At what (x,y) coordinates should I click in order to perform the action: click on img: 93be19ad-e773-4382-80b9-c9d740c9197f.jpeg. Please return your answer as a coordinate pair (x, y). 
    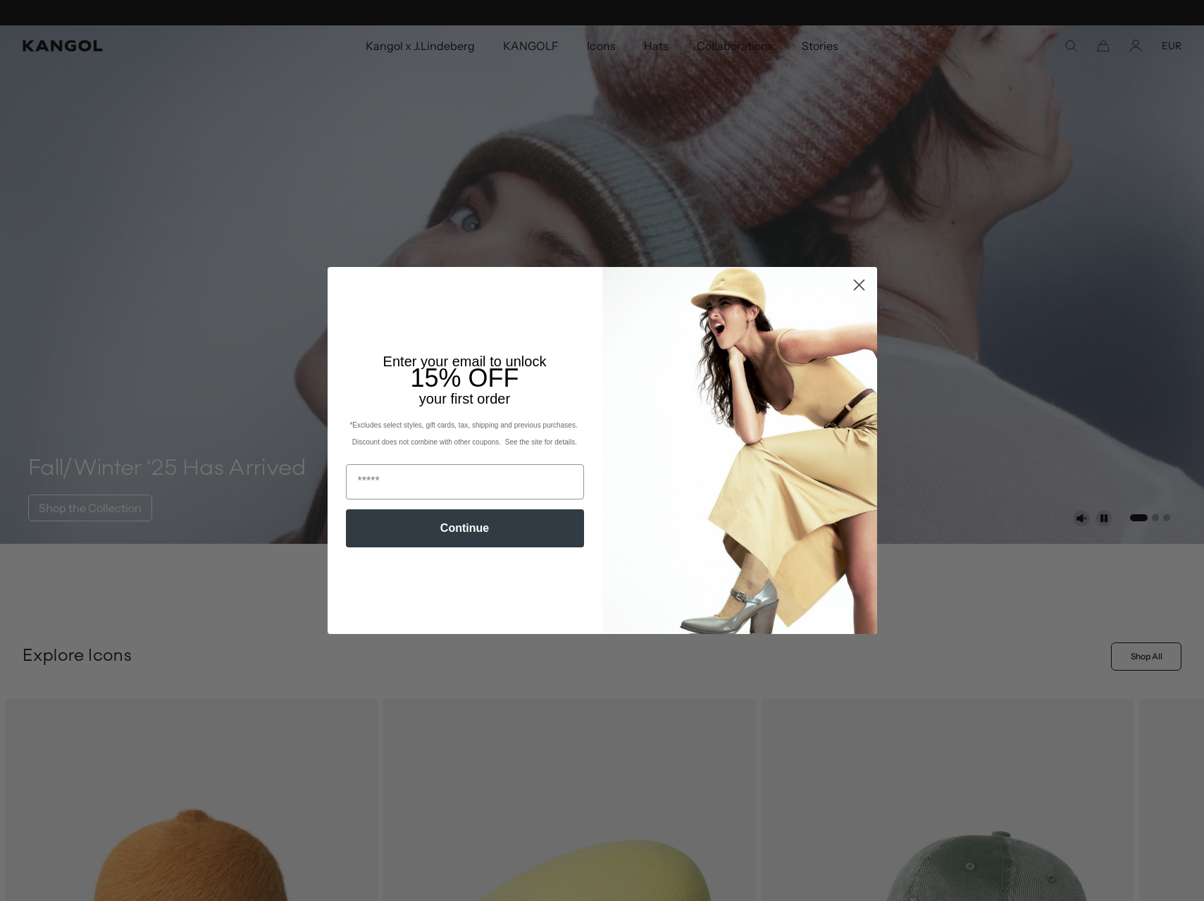
    Looking at the image, I should click on (740, 450).